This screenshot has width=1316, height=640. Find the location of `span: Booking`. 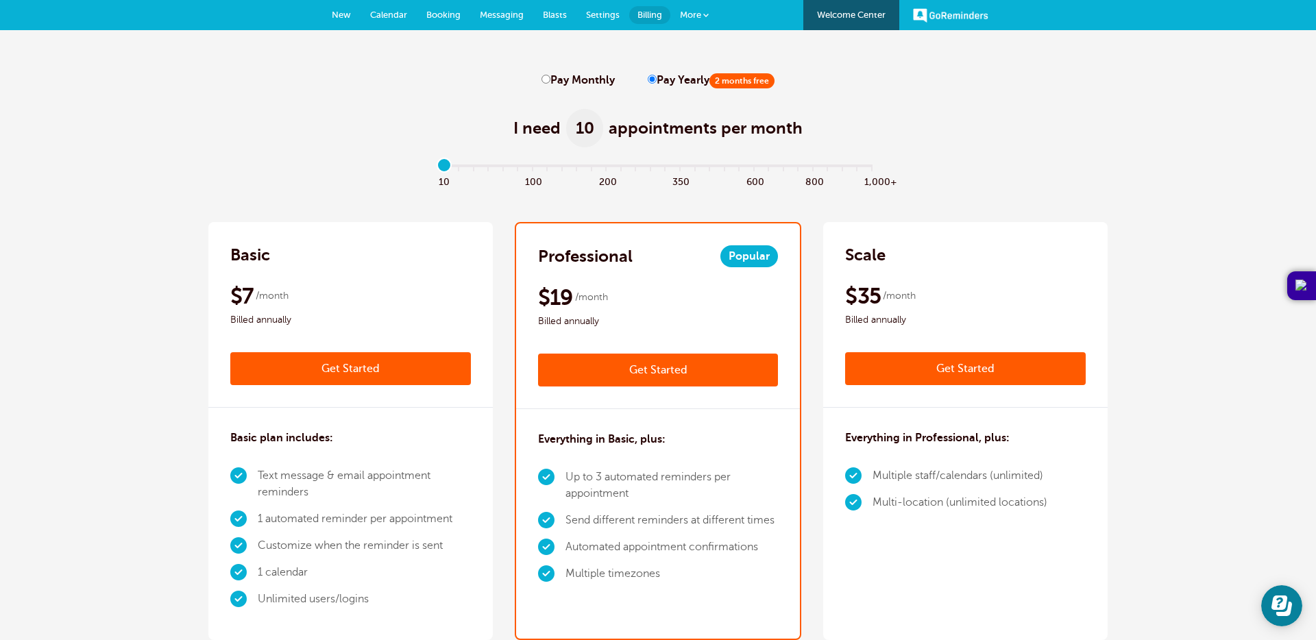

span: Booking is located at coordinates (443, 14).